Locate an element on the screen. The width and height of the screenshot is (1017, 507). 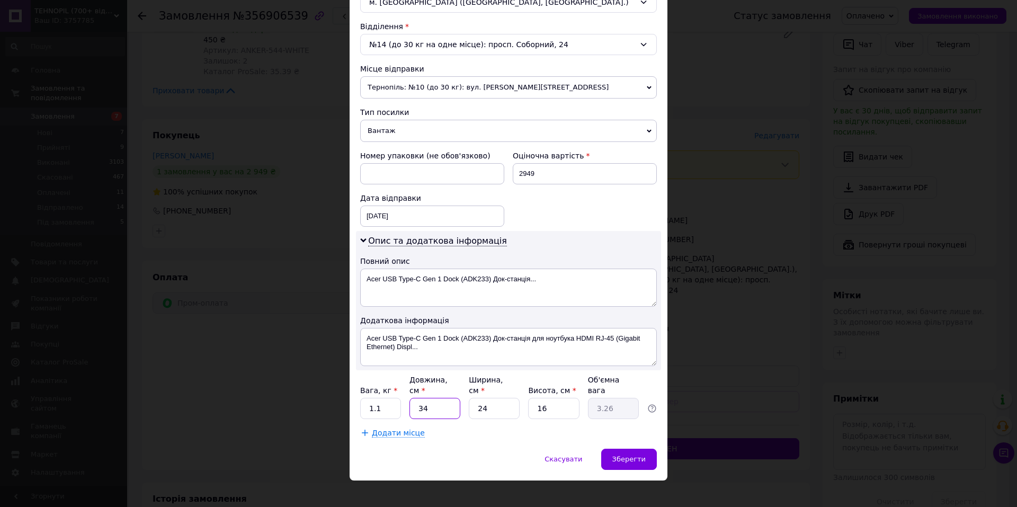
span: Зберегти is located at coordinates (629, 459).